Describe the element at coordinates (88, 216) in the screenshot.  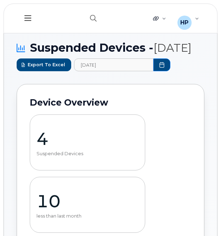
I see `p: less than last month` at that location.